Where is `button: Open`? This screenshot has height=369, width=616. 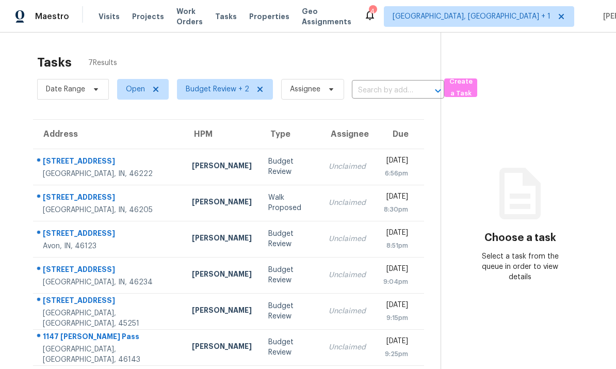
button: Open is located at coordinates (438, 91).